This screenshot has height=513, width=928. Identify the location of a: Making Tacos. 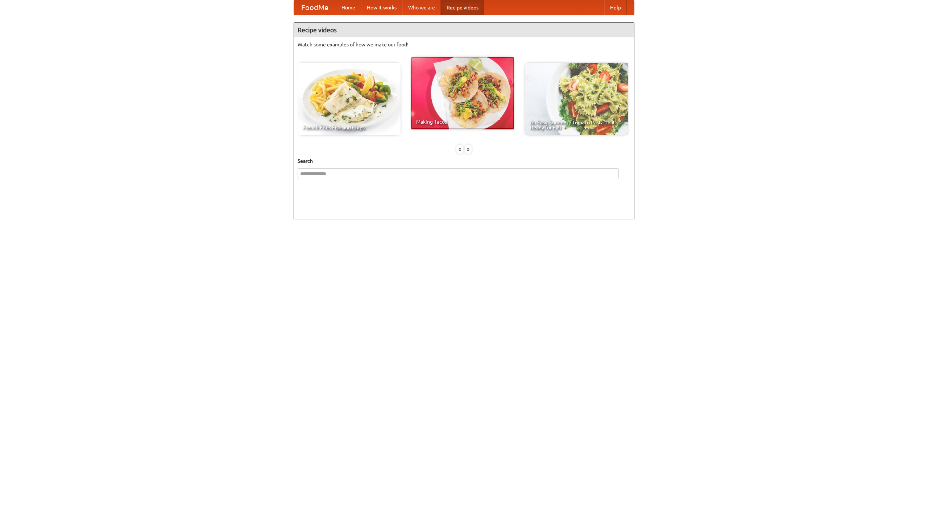
(462, 93).